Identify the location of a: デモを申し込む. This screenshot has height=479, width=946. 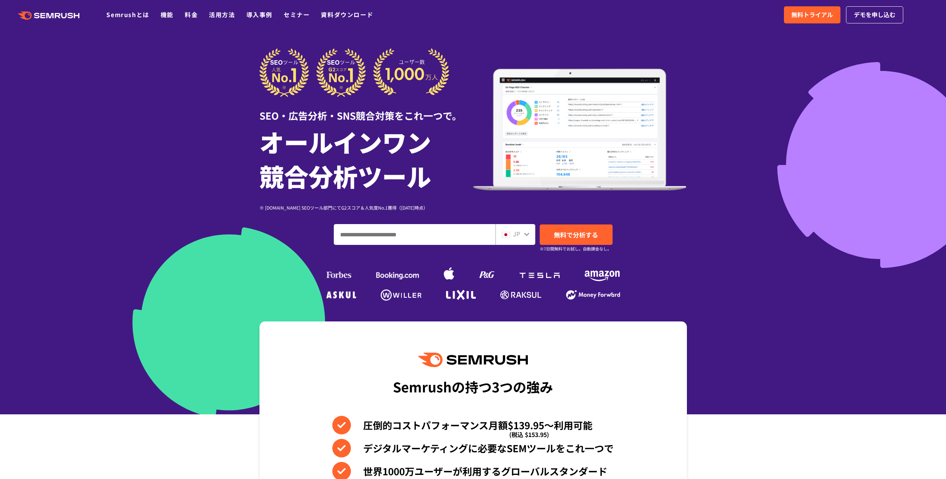
(875, 15).